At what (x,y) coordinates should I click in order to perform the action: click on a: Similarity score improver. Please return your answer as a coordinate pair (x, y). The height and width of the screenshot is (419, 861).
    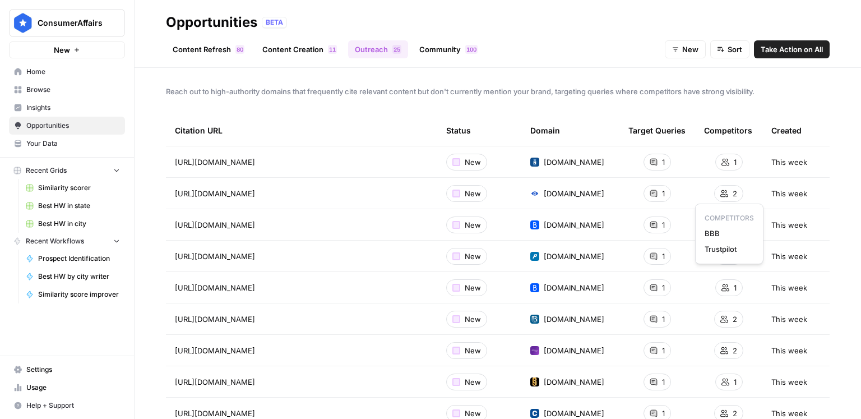
    Looking at the image, I should click on (73, 294).